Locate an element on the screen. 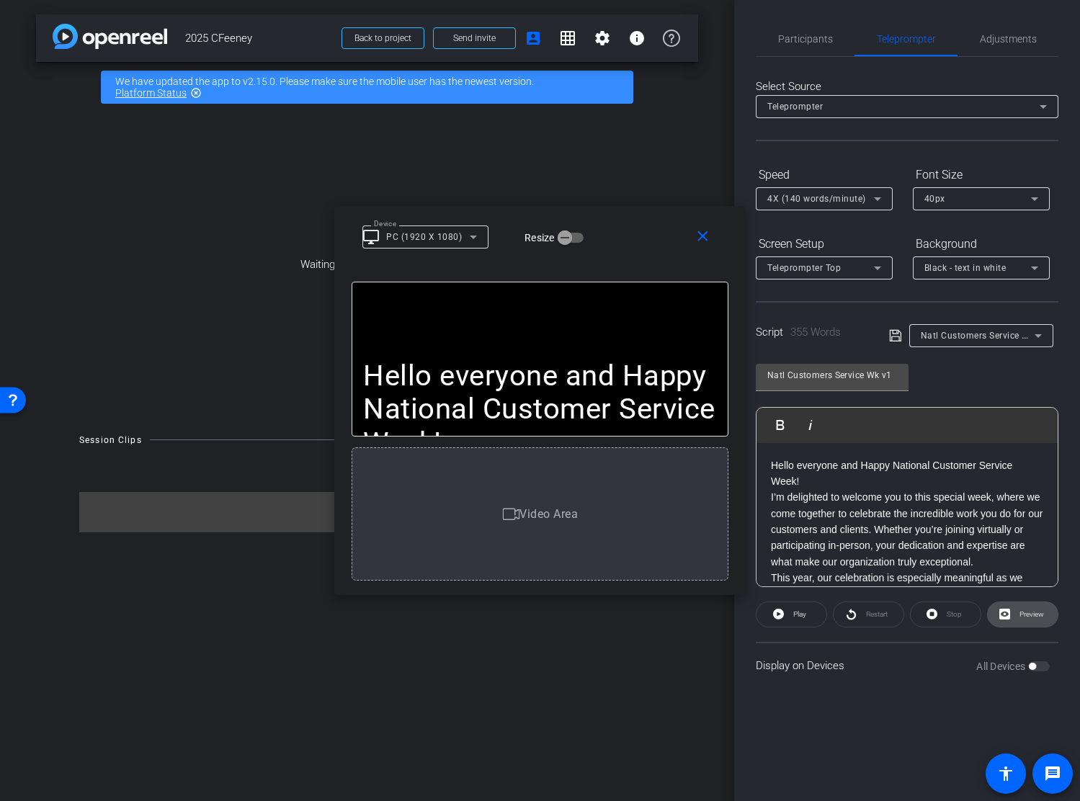 The image size is (1080, 801). p: This year, our celebration is especially meaningful as we mark our evolution from U.S. Businesses... is located at coordinates (907, 634).